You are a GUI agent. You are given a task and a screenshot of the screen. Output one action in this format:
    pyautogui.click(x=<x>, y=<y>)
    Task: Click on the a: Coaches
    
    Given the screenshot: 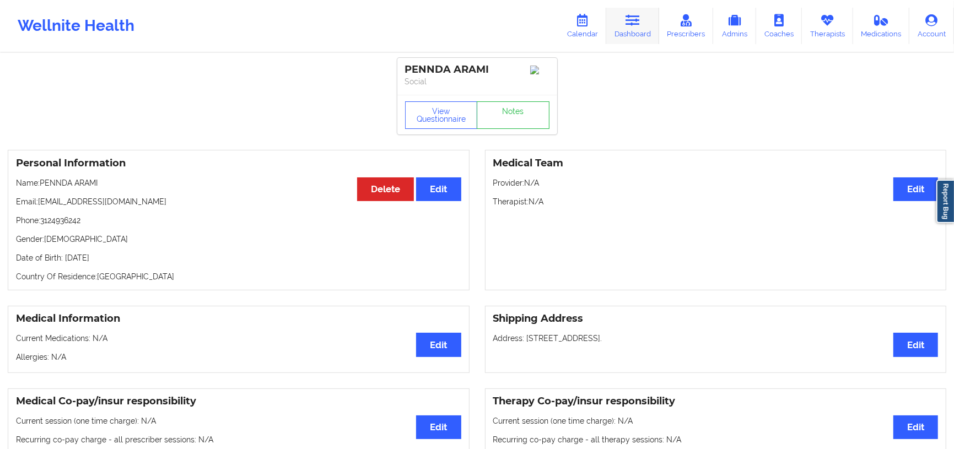 What is the action you would take?
    pyautogui.click(x=778, y=26)
    